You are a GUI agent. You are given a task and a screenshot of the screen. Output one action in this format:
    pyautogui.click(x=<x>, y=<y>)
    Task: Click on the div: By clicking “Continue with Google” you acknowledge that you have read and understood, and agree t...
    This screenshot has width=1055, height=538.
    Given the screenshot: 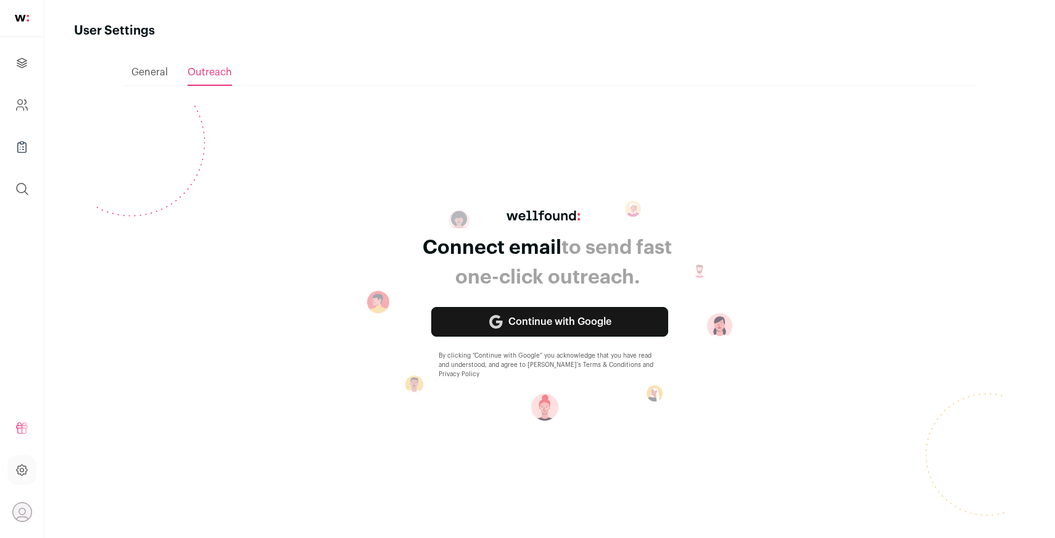 What is the action you would take?
    pyautogui.click(x=550, y=365)
    